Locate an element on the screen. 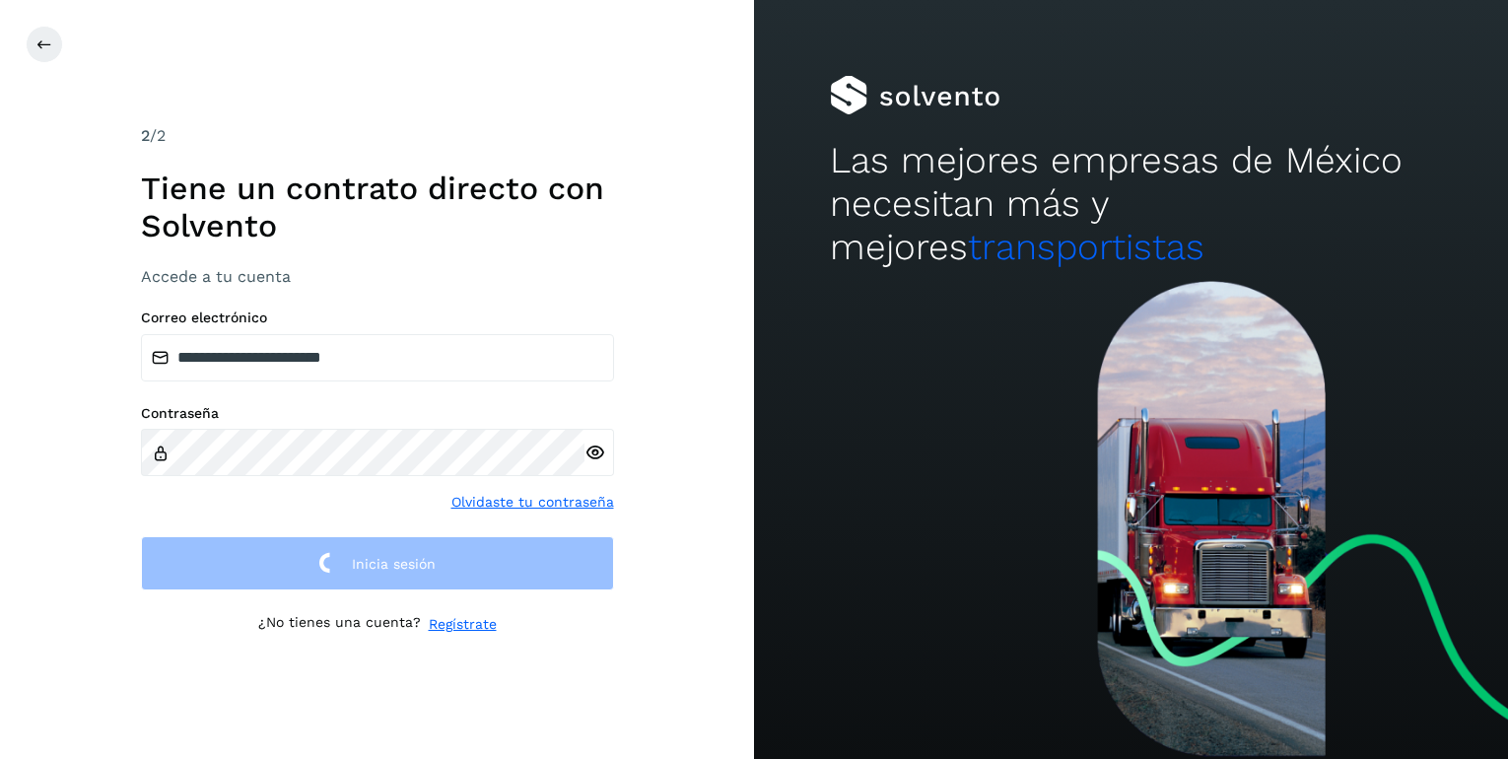 The image size is (1508, 759). button: Inicia sesión is located at coordinates (378, 563).